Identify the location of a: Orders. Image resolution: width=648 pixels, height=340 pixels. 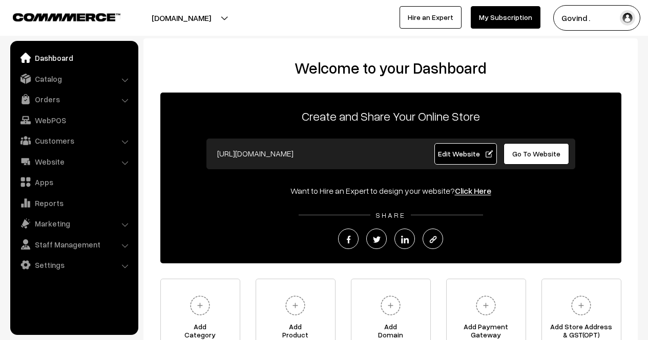
(74, 99).